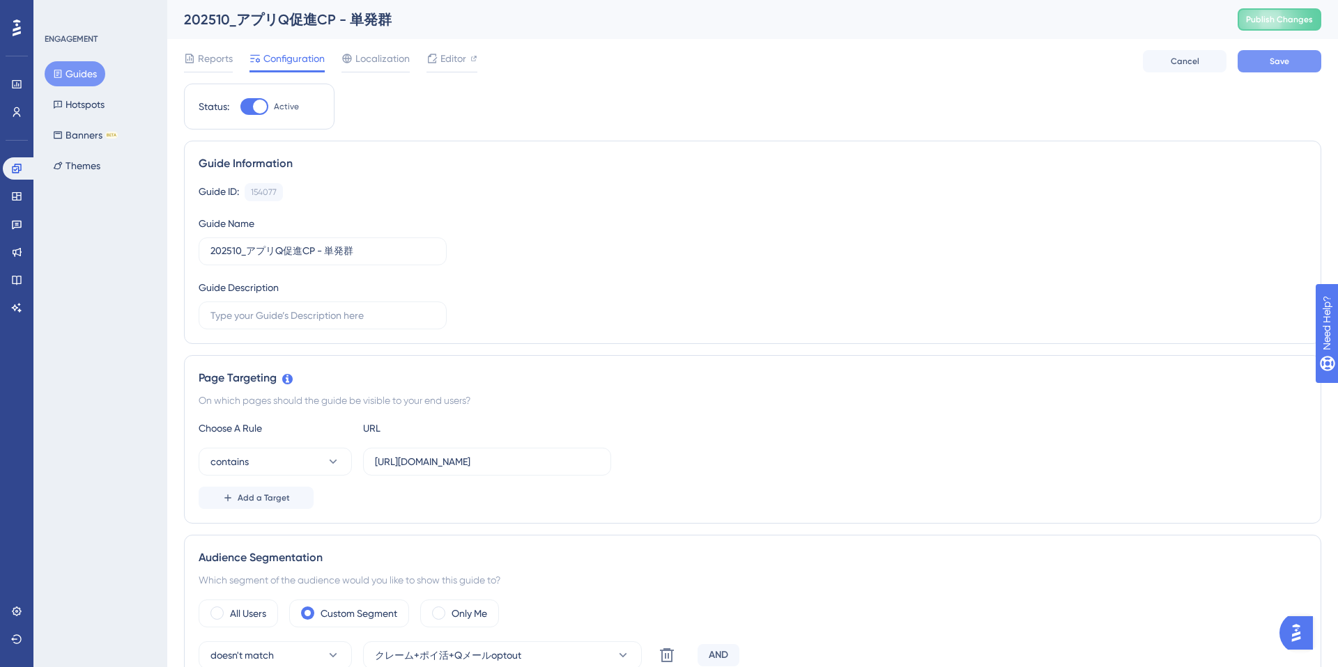 The height and width of the screenshot is (667, 1338). Describe the element at coordinates (215, 59) in the screenshot. I see `span: Reports` at that location.